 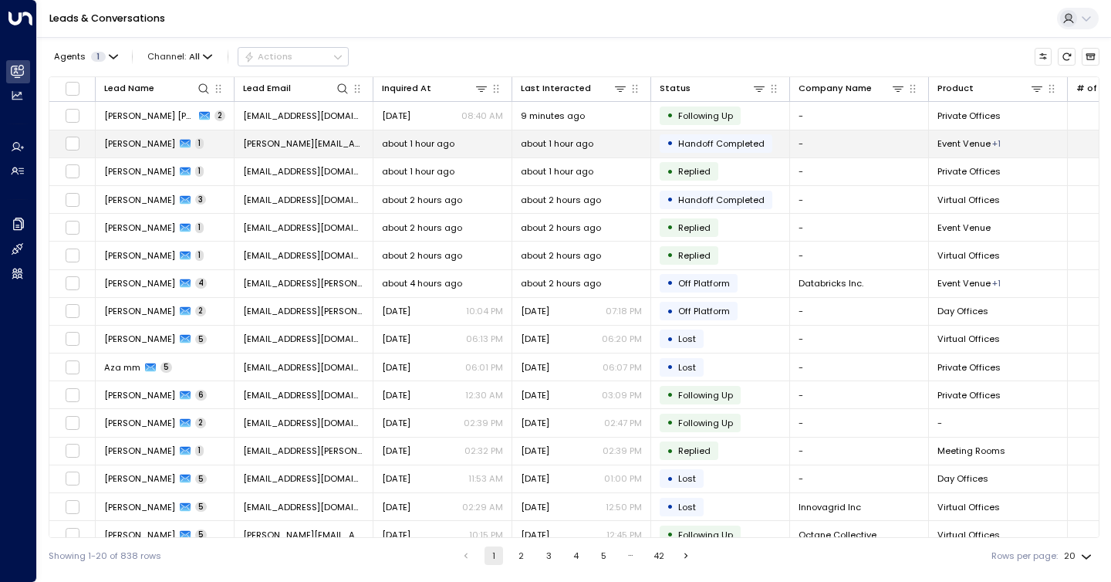 What do you see at coordinates (972, 451) in the screenshot?
I see `span: Meeting Rooms` at bounding box center [972, 451].